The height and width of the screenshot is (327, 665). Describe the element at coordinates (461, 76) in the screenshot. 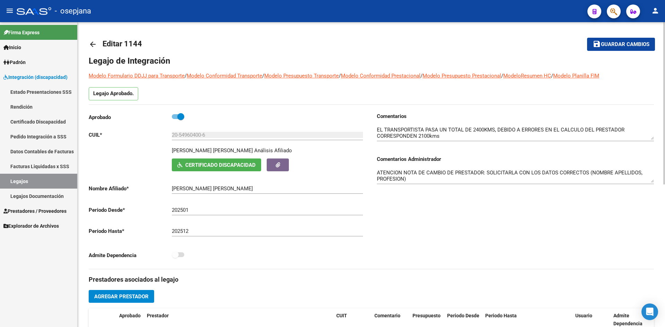

I see `a: Modelo Presupuesto Prestacional` at that location.